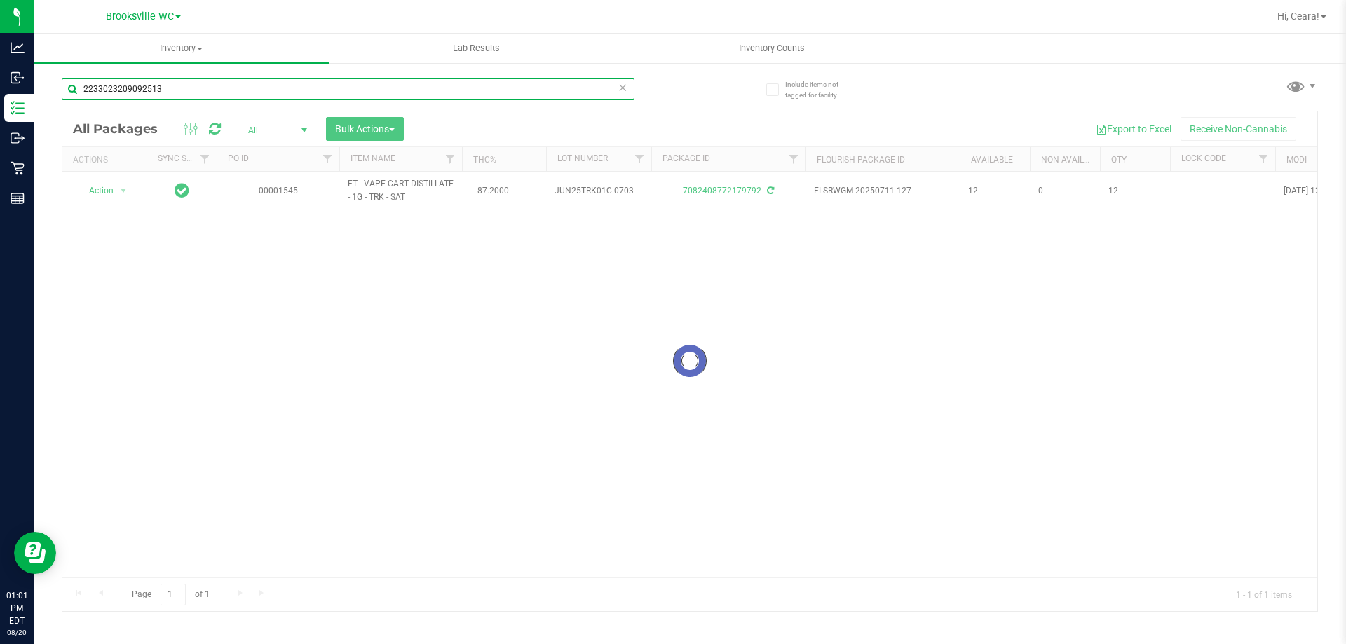  What do you see at coordinates (18, 48) in the screenshot?
I see `inline-svg: Analytics` at bounding box center [18, 48].